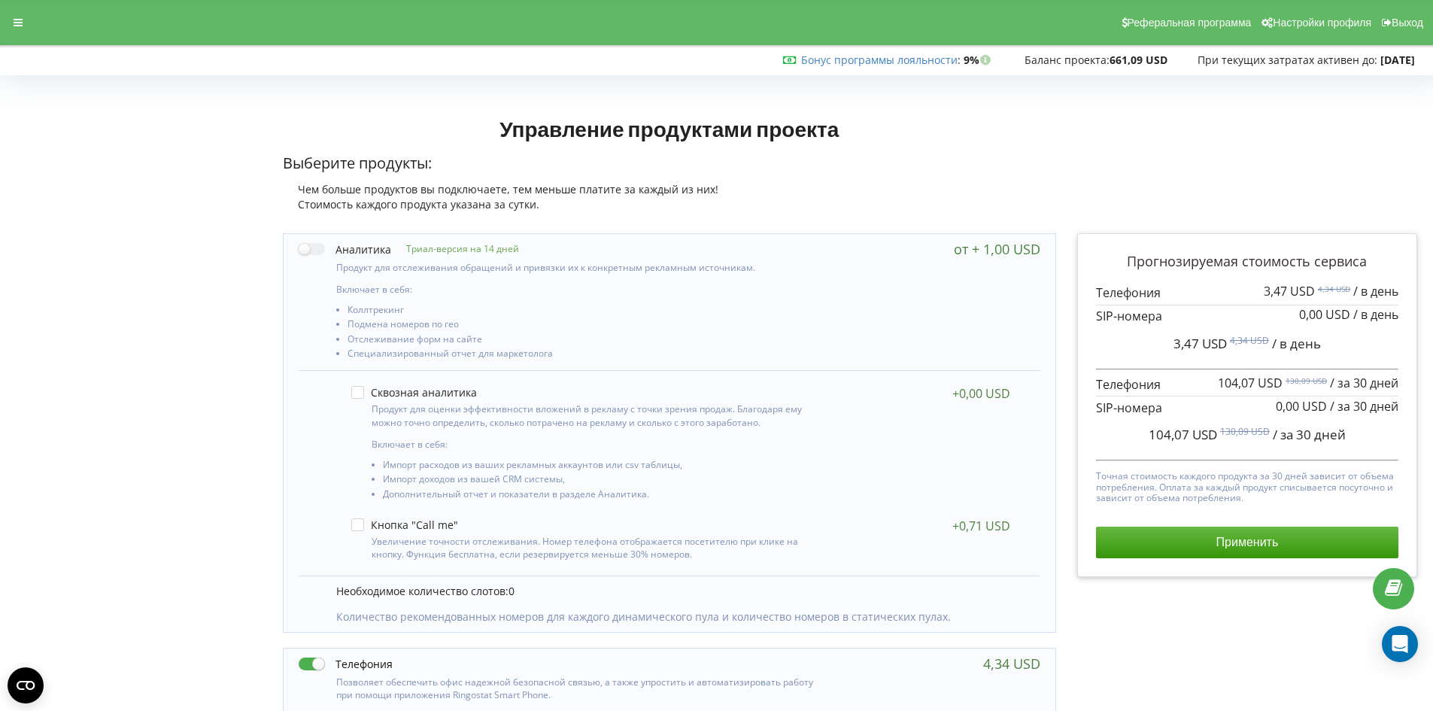  Describe the element at coordinates (1287, 59) in the screenshot. I see `span: При текущих затратах активен до:` at that location.